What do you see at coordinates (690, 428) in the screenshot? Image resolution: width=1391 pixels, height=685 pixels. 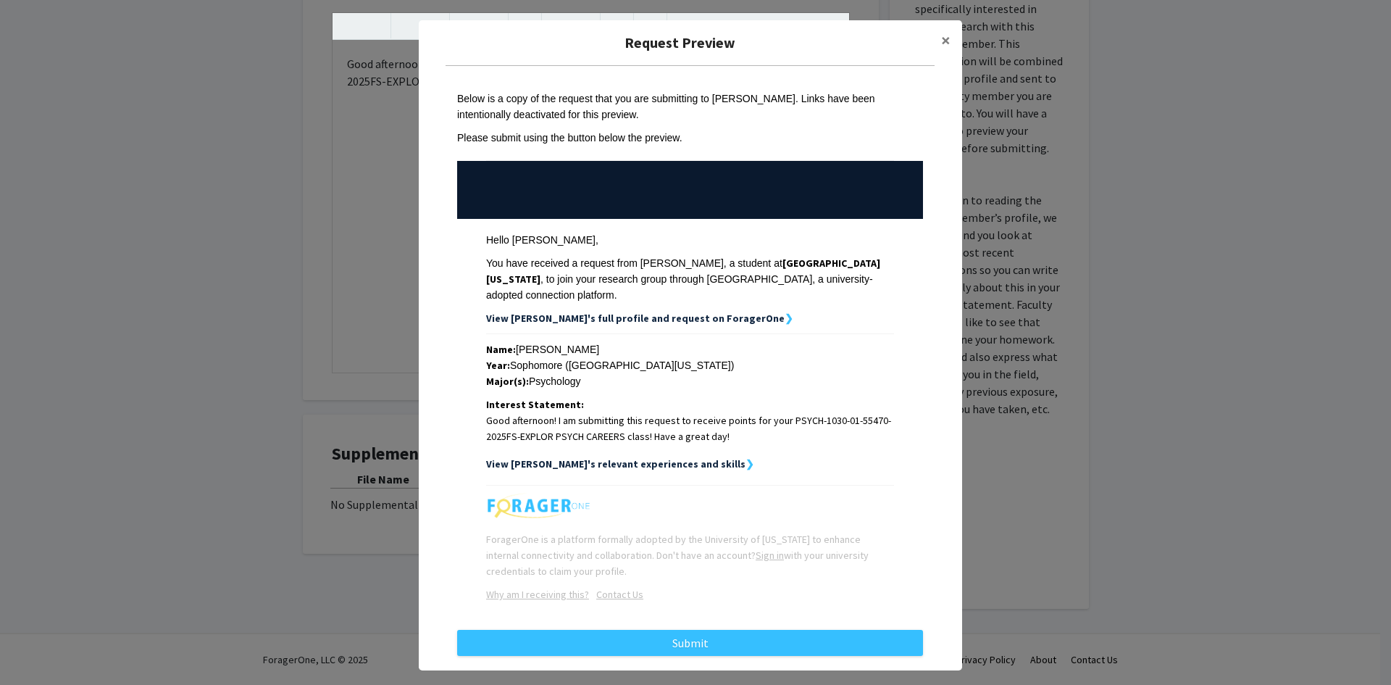 I see `p: Good afternoon! I am submitting this request to receive points for your PSYCH-1030-01-55470-2025F...` at bounding box center [690, 428].